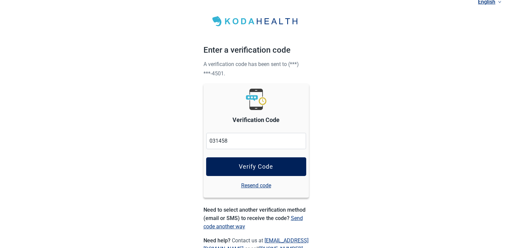 This screenshot has width=512, height=248. I want to click on button: Verify Code, so click(256, 167).